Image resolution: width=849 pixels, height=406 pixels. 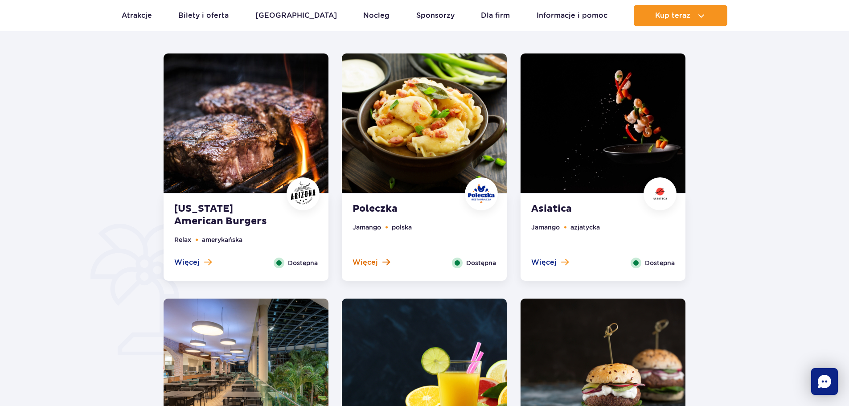 What do you see at coordinates (402, 227) in the screenshot?
I see `li: polska` at bounding box center [402, 227].